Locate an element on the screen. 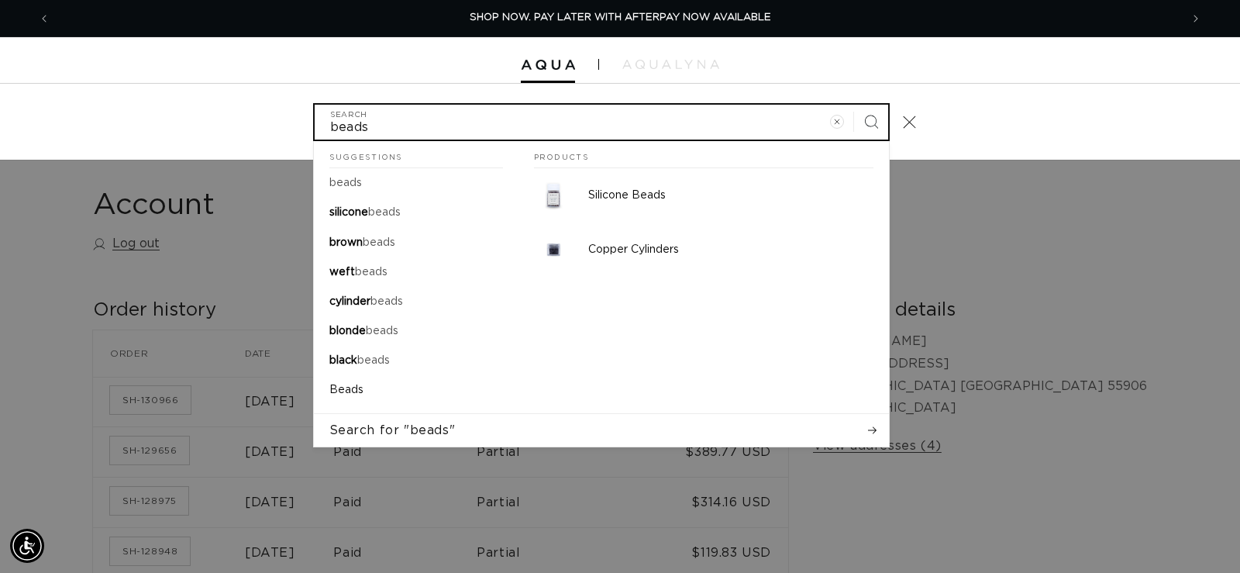 Image resolution: width=1240 pixels, height=573 pixels. img: 150-Brown is located at coordinates (553, 195).